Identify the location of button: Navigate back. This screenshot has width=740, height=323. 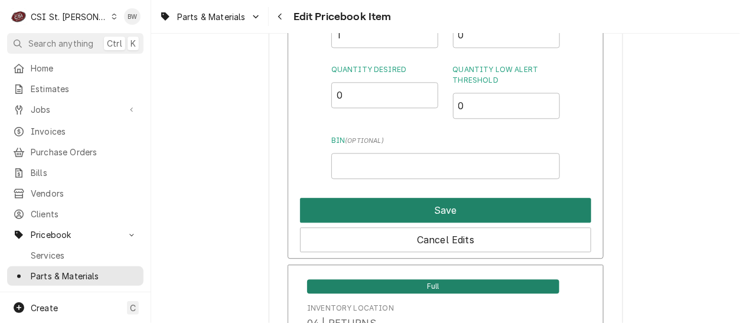
(280, 17).